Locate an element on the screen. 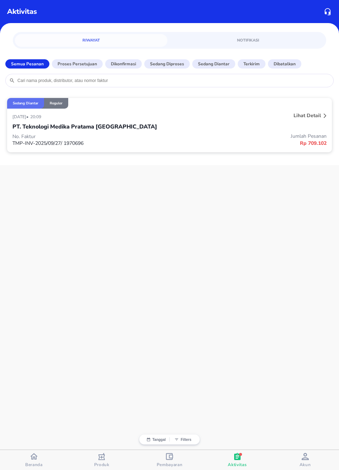 The width and height of the screenshot is (339, 470). div: simple tabs is located at coordinates (169, 39).